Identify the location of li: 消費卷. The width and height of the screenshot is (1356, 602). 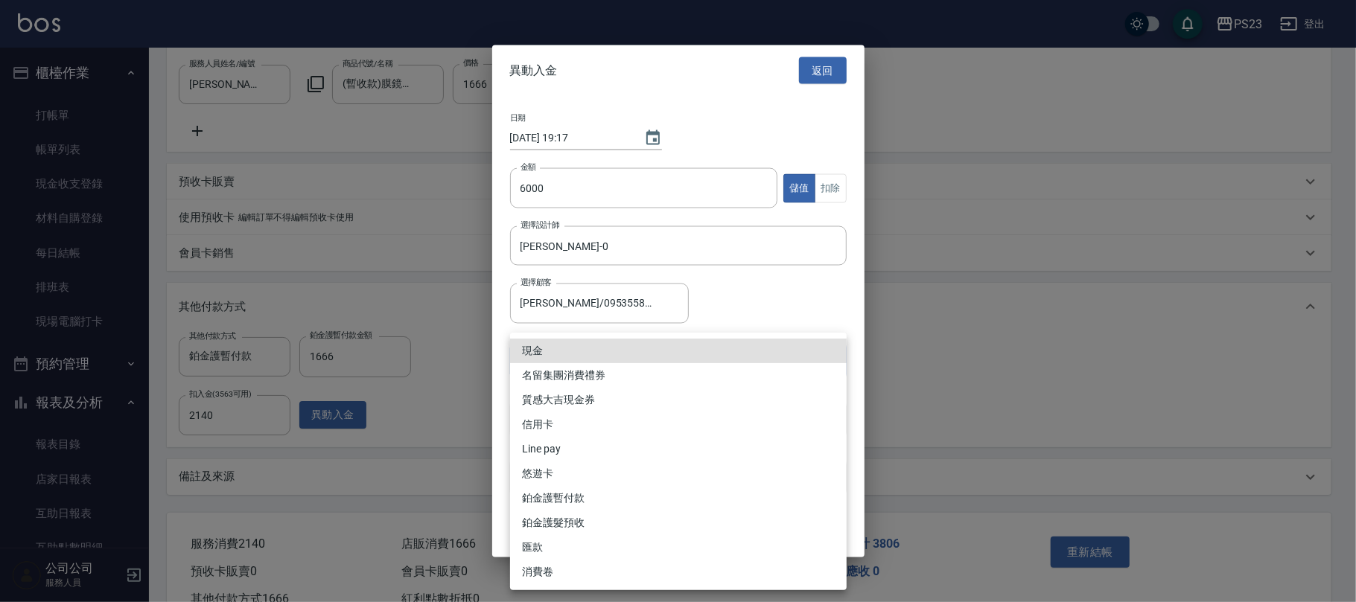
(678, 572).